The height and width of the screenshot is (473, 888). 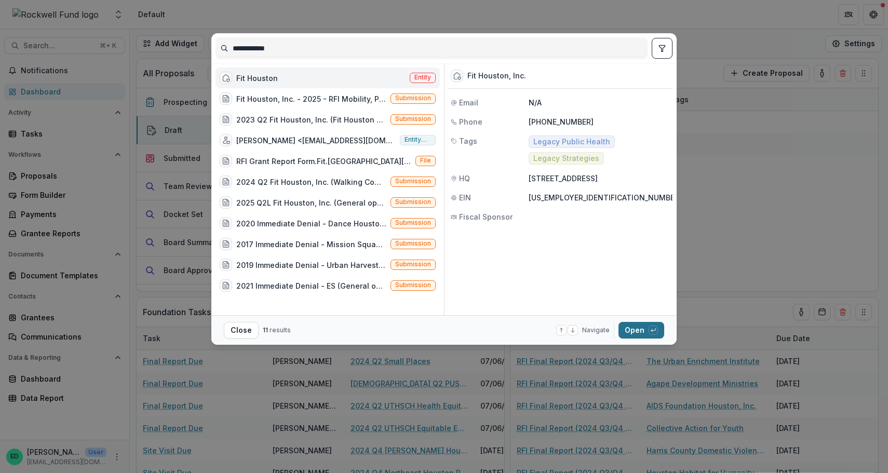 What do you see at coordinates (241, 330) in the screenshot?
I see `button: Close` at bounding box center [241, 330].